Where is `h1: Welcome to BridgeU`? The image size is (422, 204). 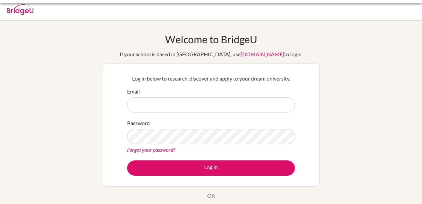
h1: Welcome to BridgeU is located at coordinates (211, 39).